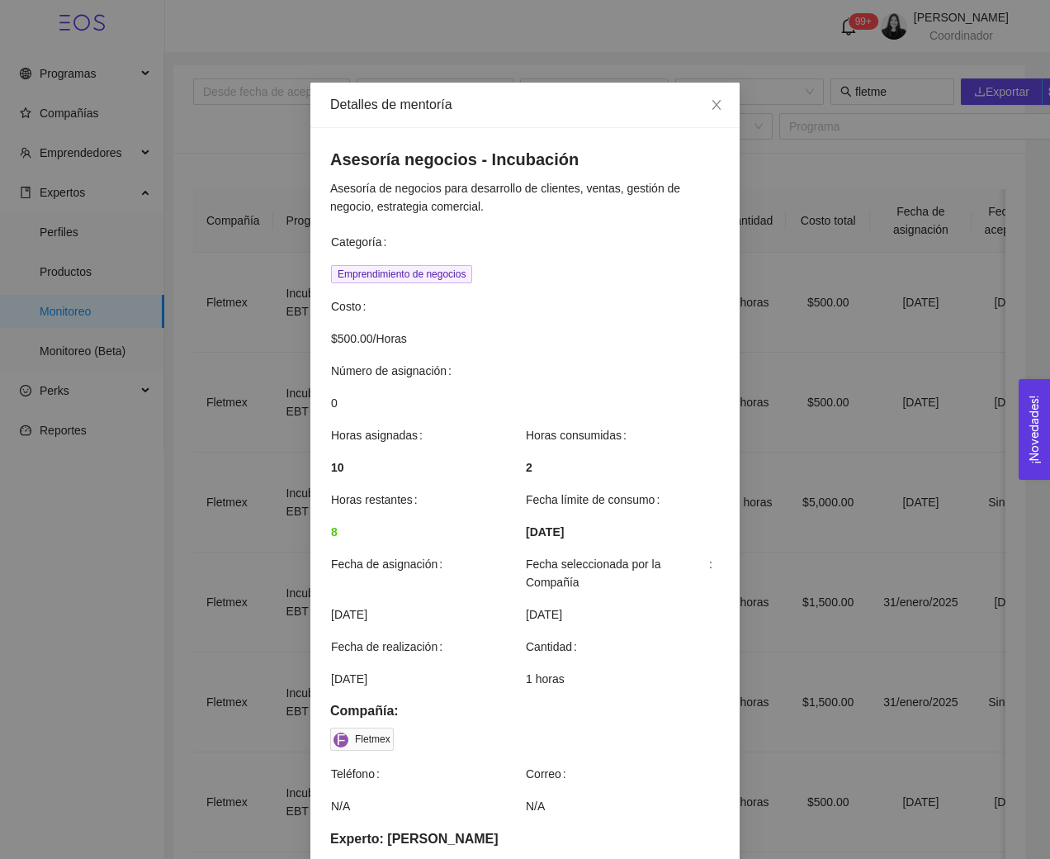 This screenshot has height=859, width=1050. I want to click on span: Categoría, so click(362, 242).